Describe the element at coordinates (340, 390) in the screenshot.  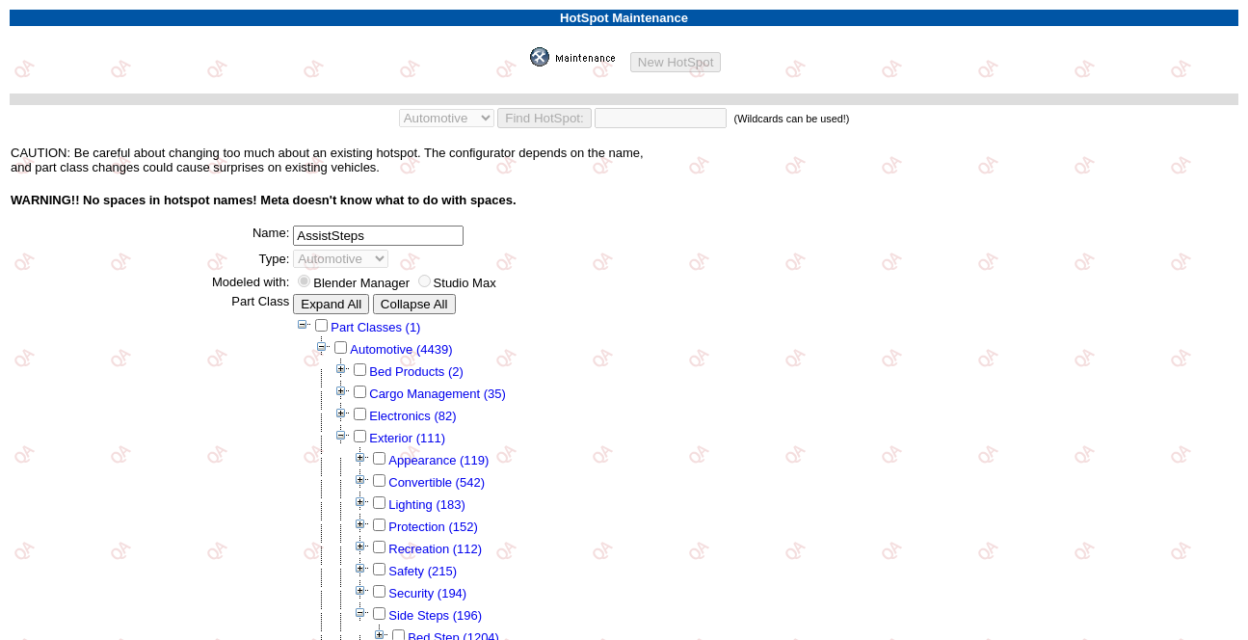
I see `img: Expand Cargo Management (35)` at that location.